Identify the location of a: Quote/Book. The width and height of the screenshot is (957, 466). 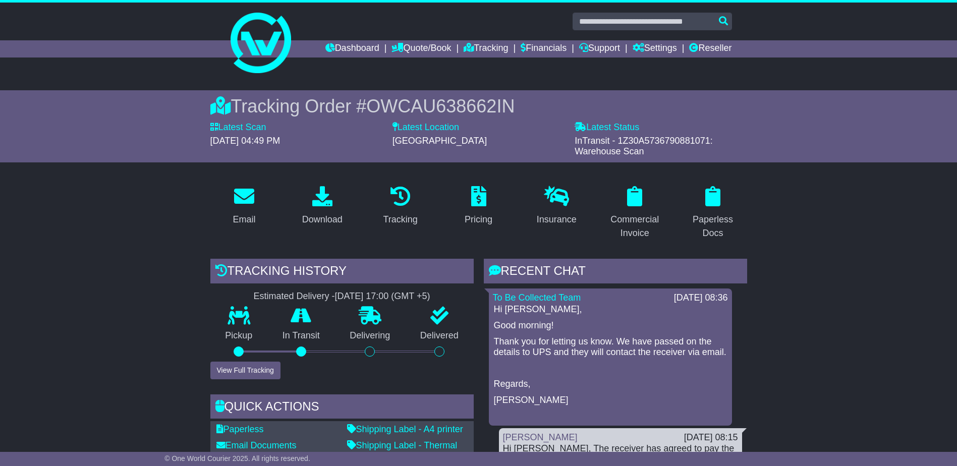
(421, 49).